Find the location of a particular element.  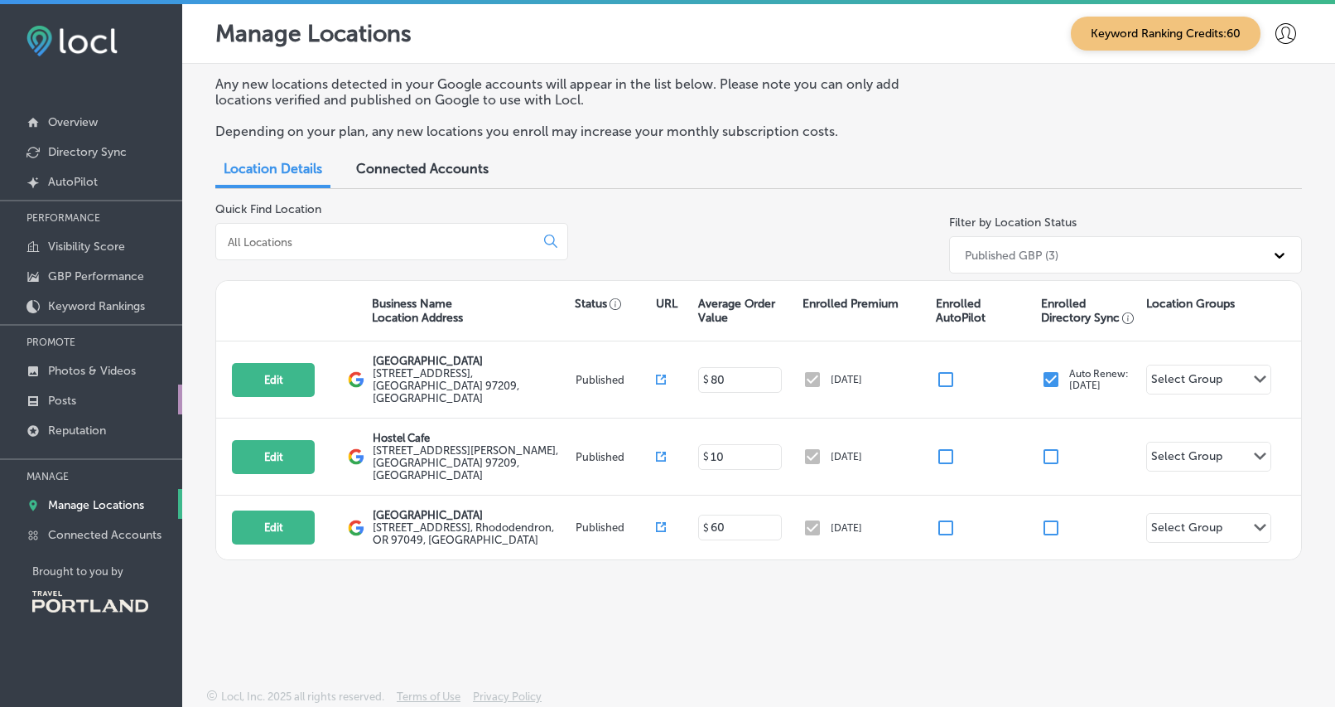

span: Location Details is located at coordinates (273, 168).